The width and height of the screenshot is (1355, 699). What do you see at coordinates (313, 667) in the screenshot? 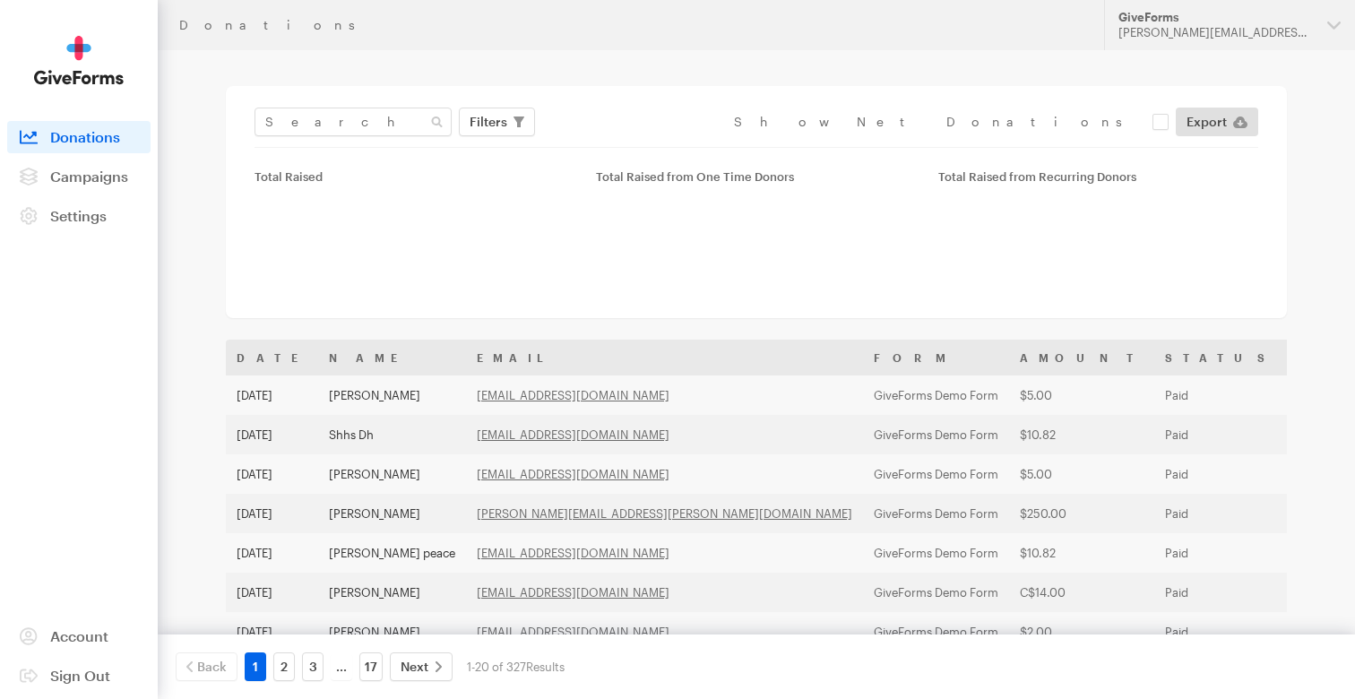
I see `a: 3` at bounding box center [313, 667].